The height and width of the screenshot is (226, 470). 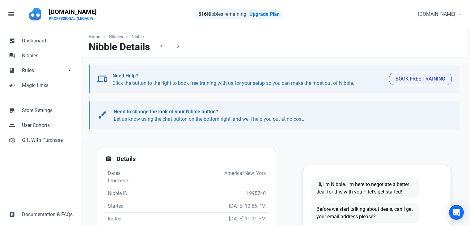 I want to click on p: PROFESSIONAL (LEGACY), so click(x=73, y=19).